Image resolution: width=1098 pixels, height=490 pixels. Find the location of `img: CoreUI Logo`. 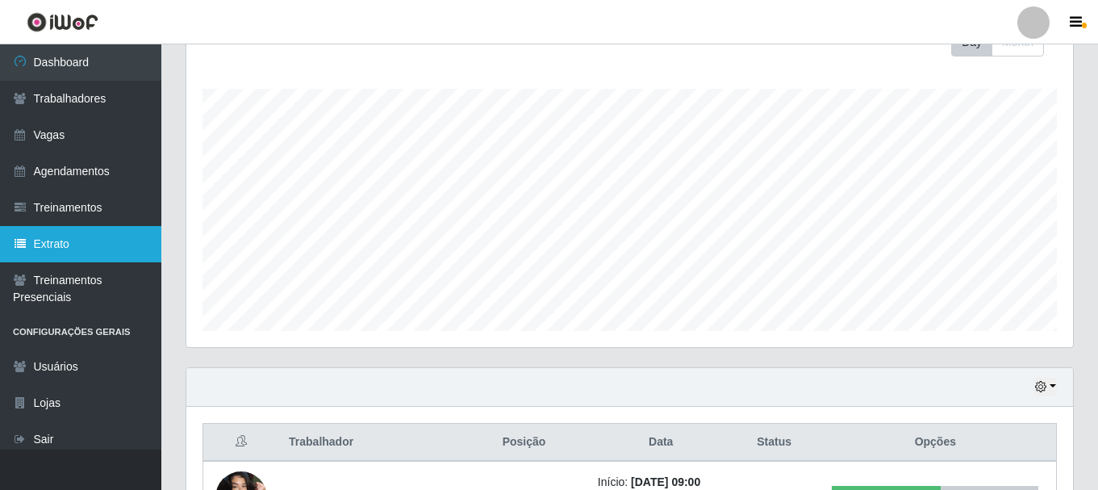

img: CoreUI Logo is located at coordinates (62, 22).